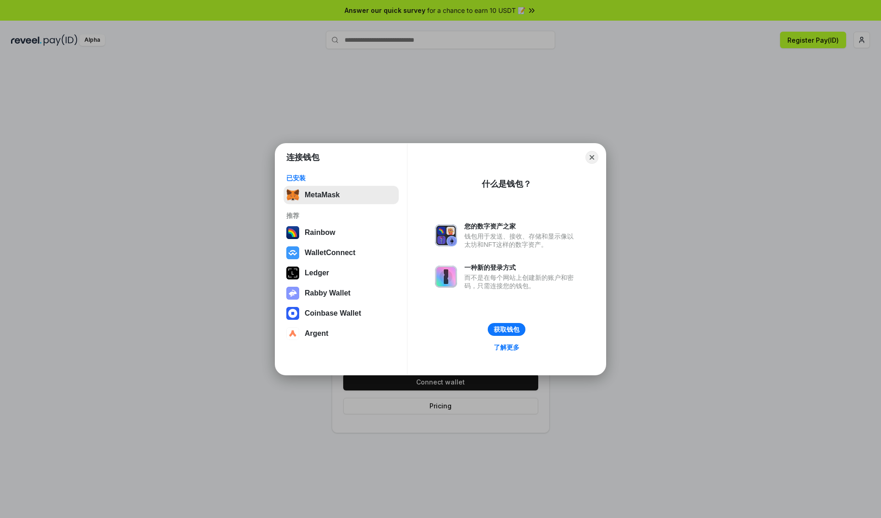  I want to click on div: 已安装, so click(341, 178).